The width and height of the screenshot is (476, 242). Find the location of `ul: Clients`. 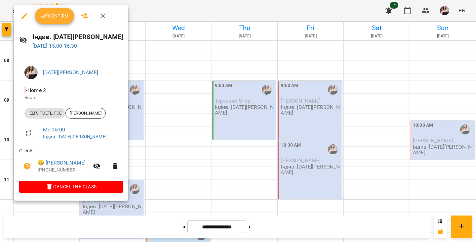

ul: Clients is located at coordinates (71, 164).